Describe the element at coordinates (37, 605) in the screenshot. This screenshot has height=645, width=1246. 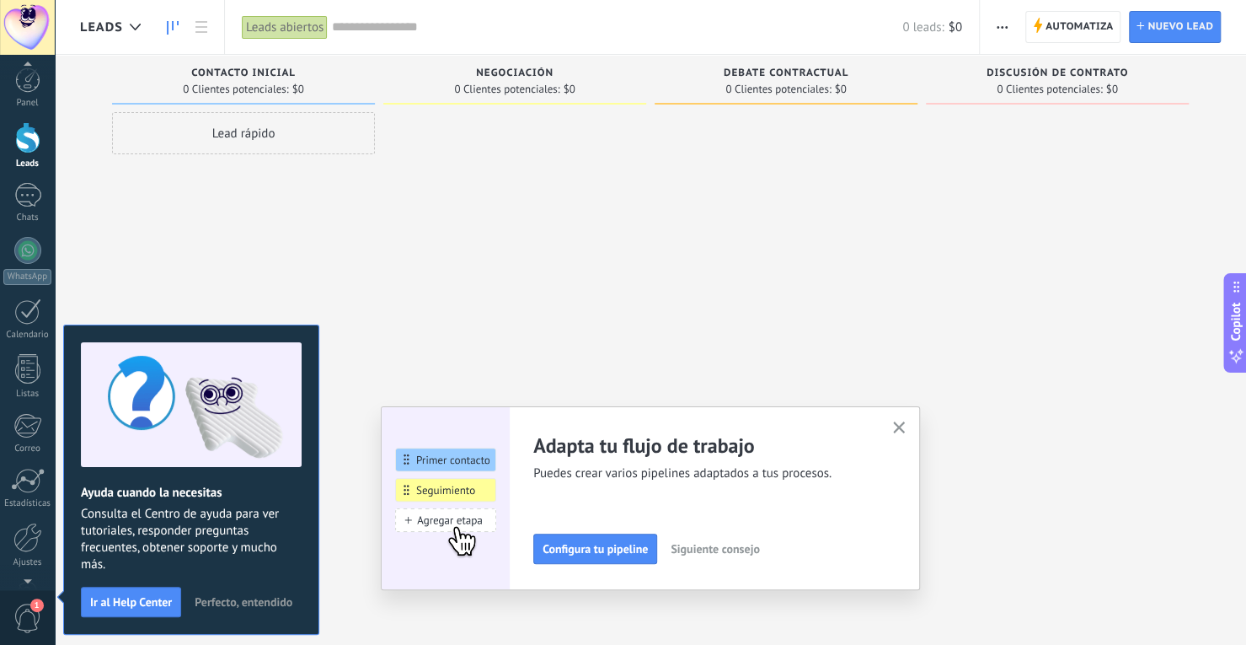
I see `span: 1` at that location.